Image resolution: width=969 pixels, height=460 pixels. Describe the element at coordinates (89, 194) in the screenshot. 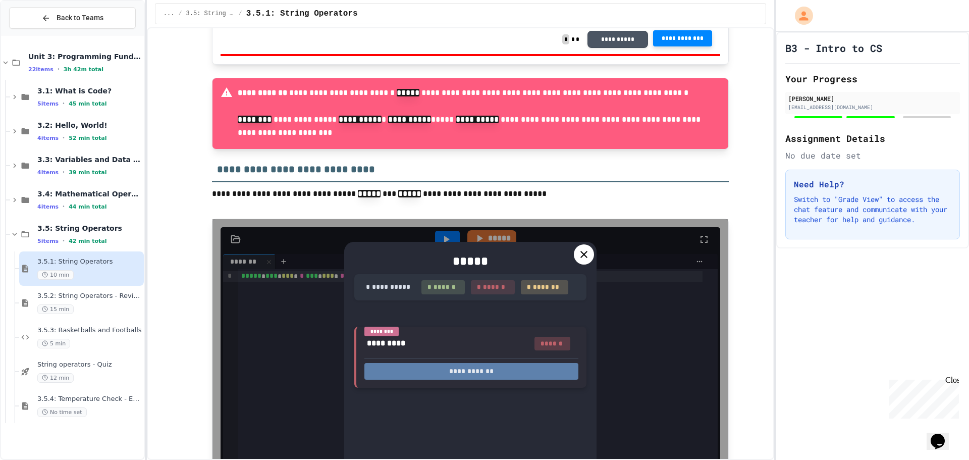

I see `span: 3.4: Mathematical Operators` at that location.